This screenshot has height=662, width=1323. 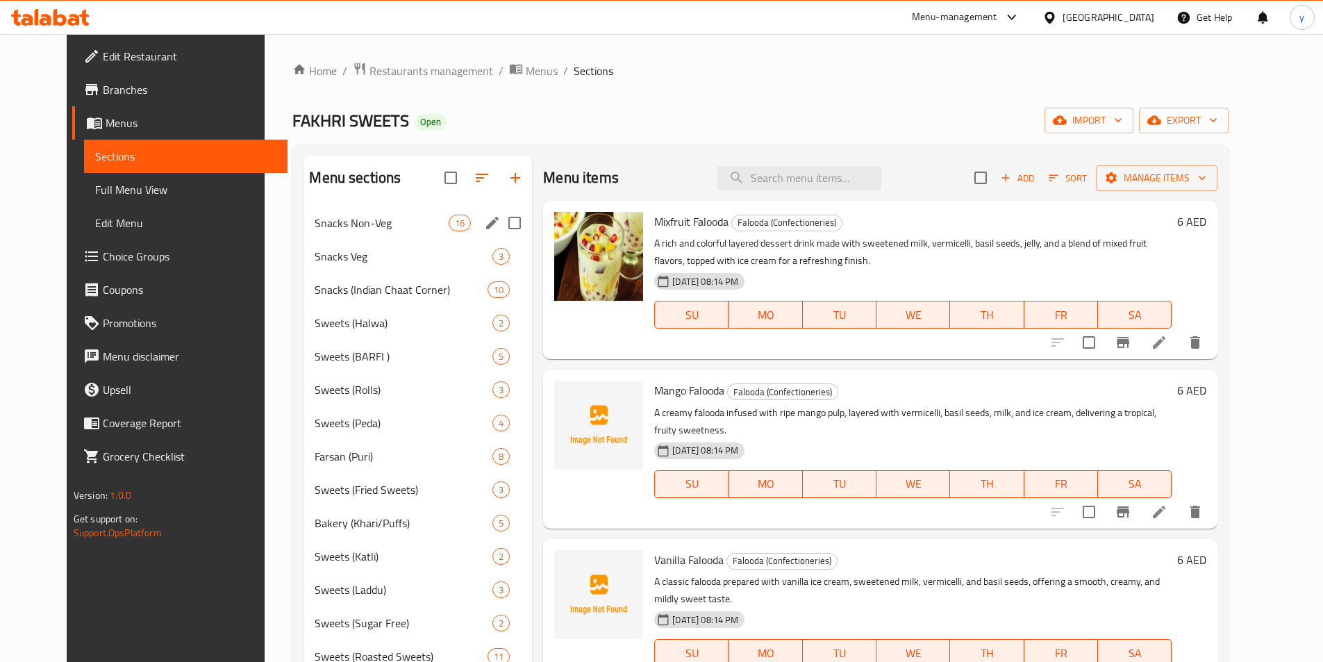 What do you see at coordinates (501, 523) in the screenshot?
I see `span: 5` at bounding box center [501, 523].